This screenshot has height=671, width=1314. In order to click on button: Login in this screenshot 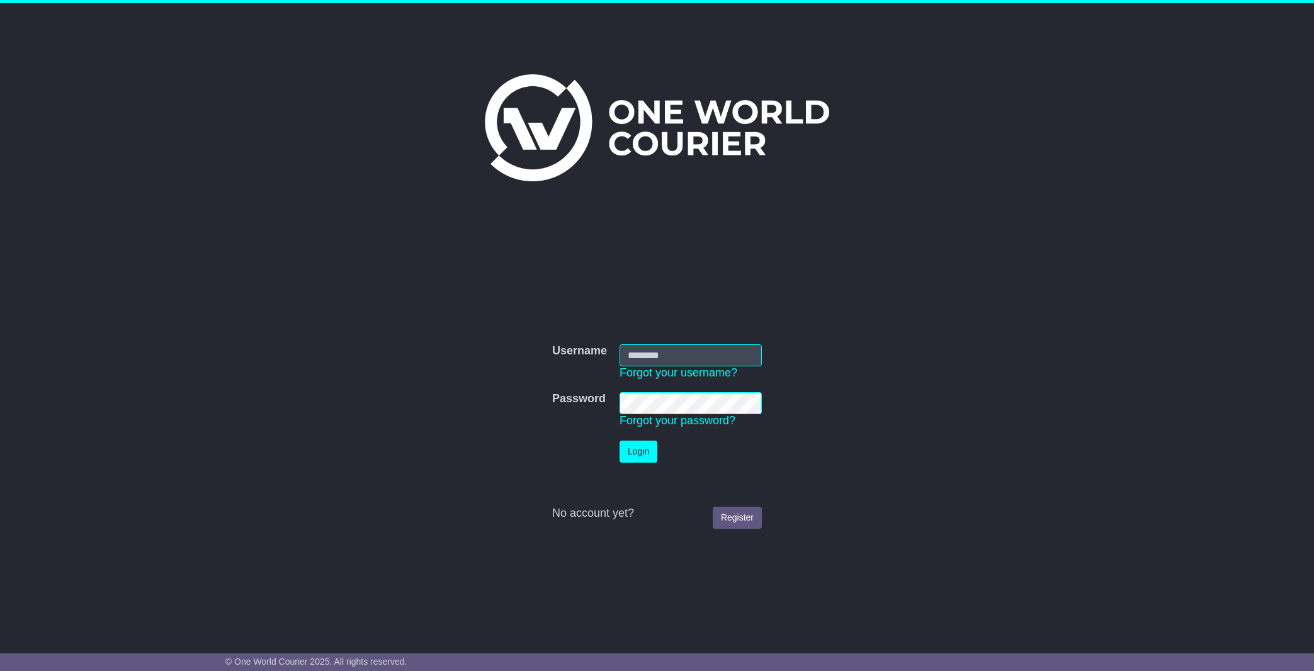, I will do `click(639, 452)`.